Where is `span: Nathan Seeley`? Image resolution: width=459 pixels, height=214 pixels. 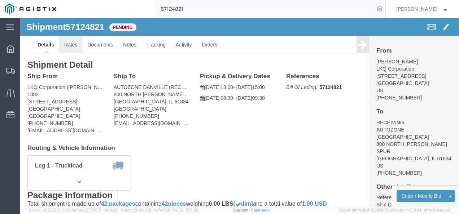 span: Nathan Seeley is located at coordinates (417, 9).